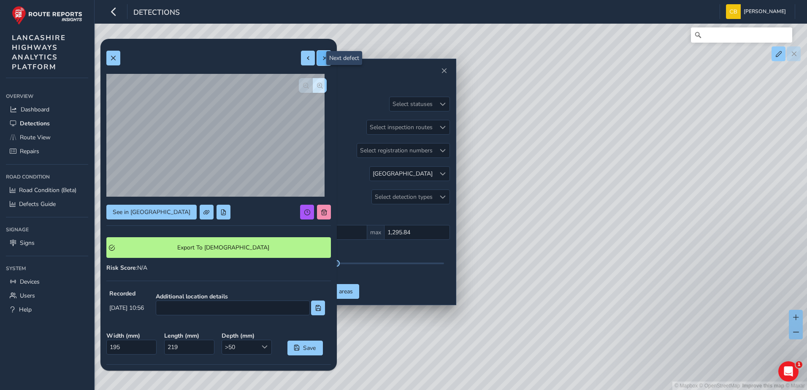 The image size is (807, 390). I want to click on span: Help, so click(25, 309).